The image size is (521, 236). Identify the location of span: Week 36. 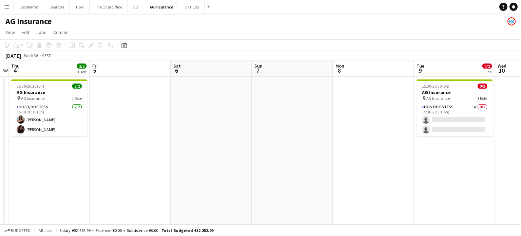
(31, 55).